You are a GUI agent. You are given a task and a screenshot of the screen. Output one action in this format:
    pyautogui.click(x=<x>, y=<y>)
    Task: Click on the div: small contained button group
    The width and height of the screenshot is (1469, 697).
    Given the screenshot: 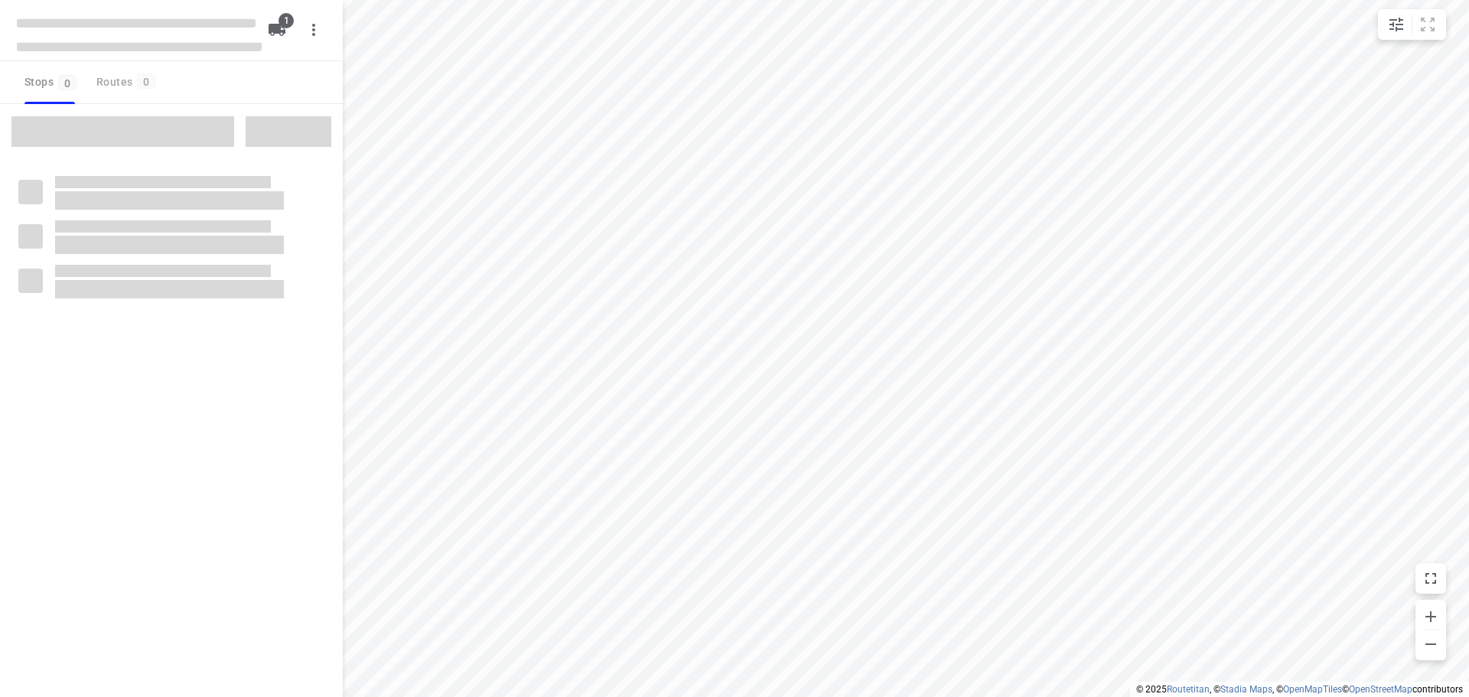 What is the action you would take?
    pyautogui.click(x=1411, y=24)
    